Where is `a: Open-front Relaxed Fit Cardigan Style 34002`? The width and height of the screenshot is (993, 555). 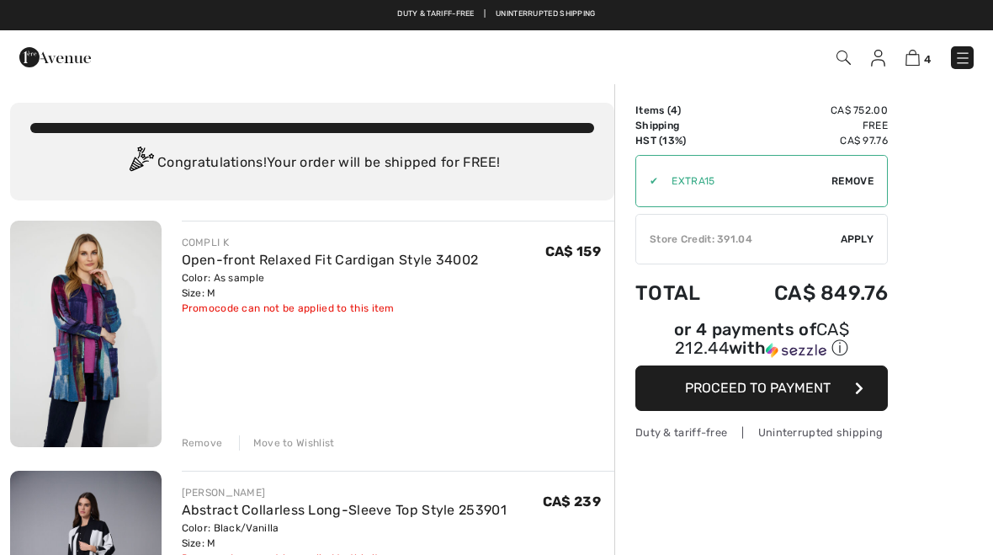
a: Open-front Relaxed Fit Cardigan Style 34002 is located at coordinates (330, 259).